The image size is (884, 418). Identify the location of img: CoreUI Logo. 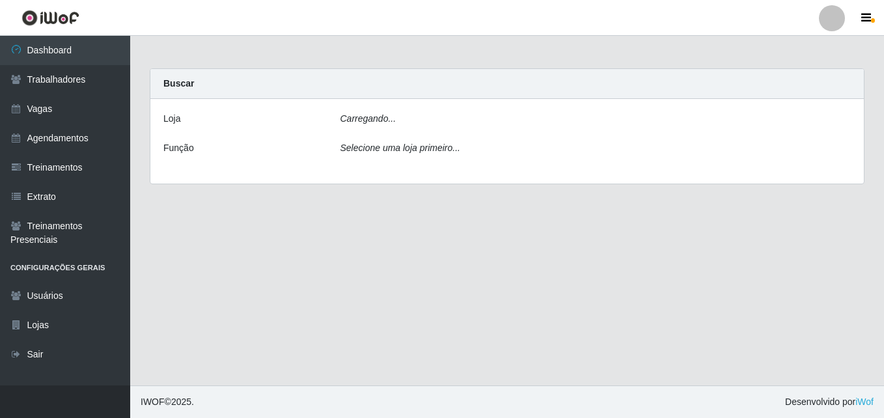
(50, 18).